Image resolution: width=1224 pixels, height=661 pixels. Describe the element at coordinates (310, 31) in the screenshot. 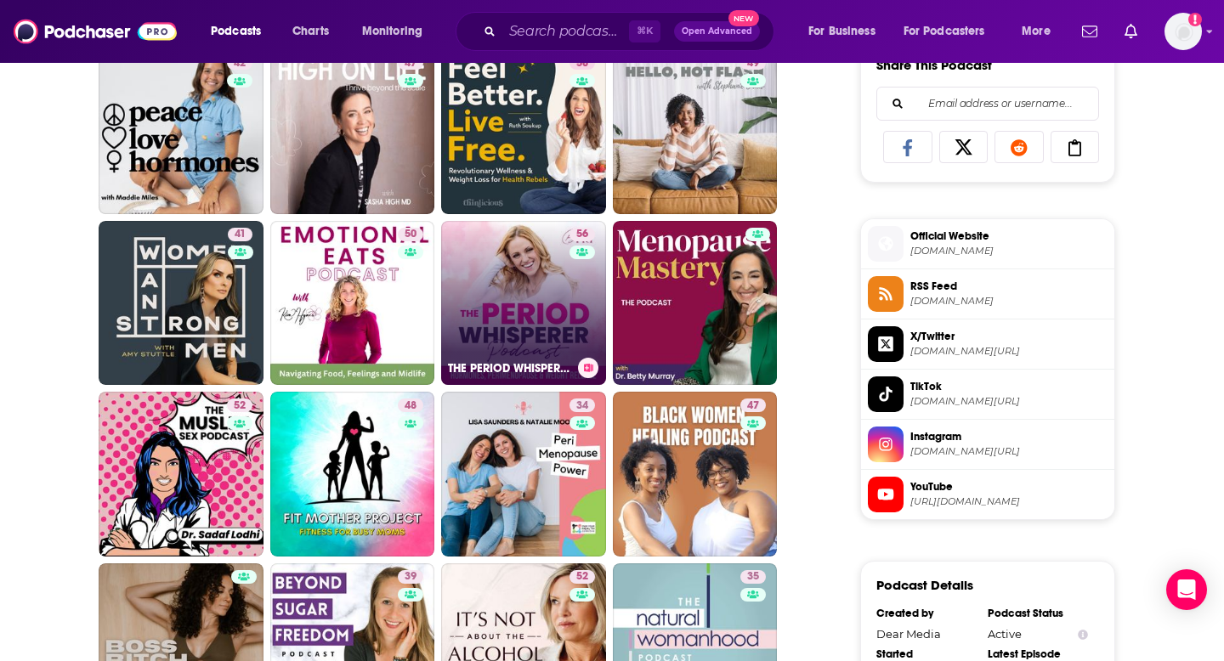

I see `a: Charts` at that location.